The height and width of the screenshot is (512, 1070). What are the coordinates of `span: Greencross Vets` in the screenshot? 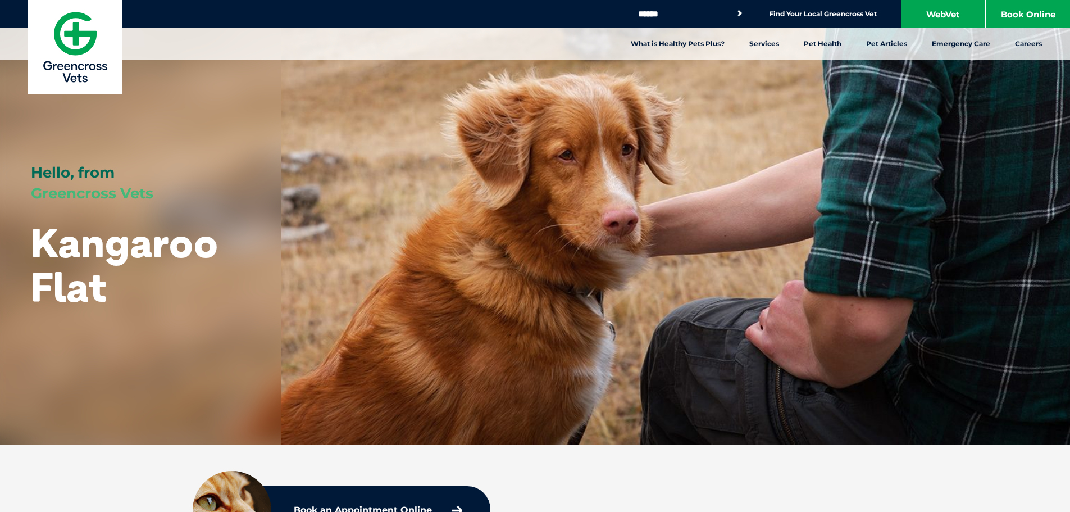 It's located at (92, 193).